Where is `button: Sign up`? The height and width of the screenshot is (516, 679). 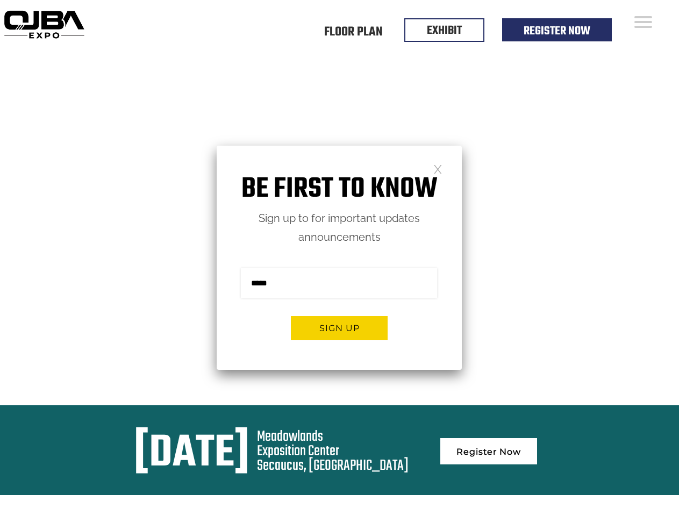
button: Sign up is located at coordinates (339, 328).